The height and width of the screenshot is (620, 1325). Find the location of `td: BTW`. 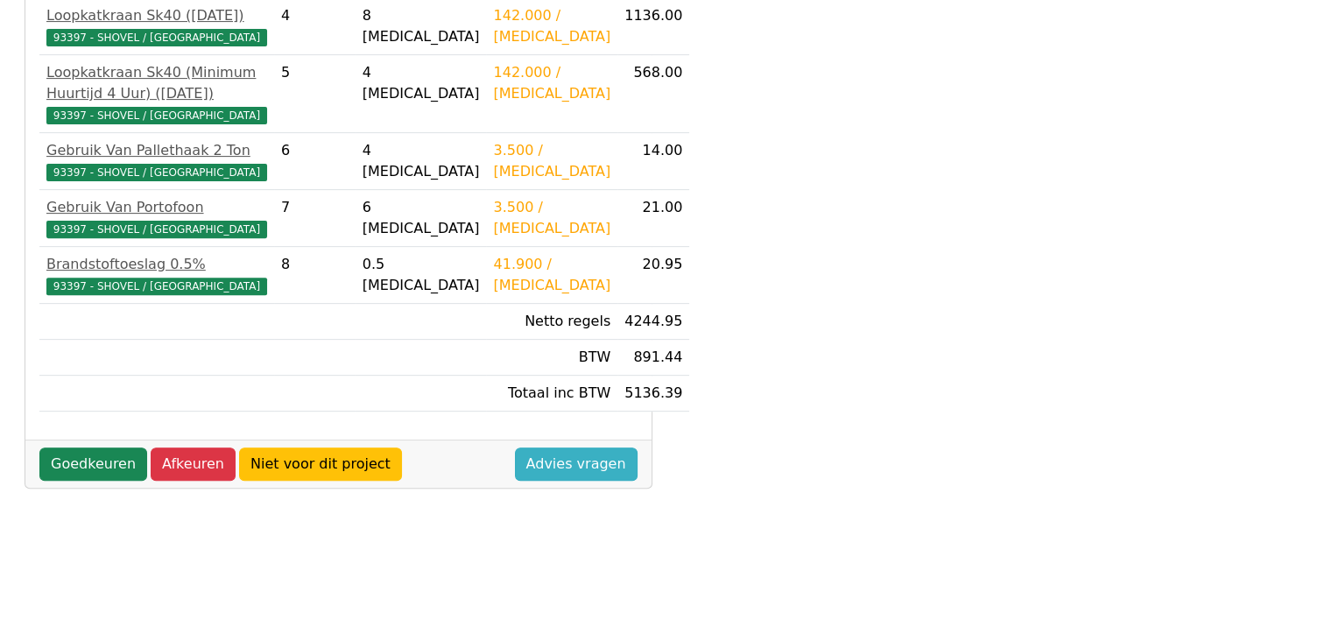

td: BTW is located at coordinates (552, 357).